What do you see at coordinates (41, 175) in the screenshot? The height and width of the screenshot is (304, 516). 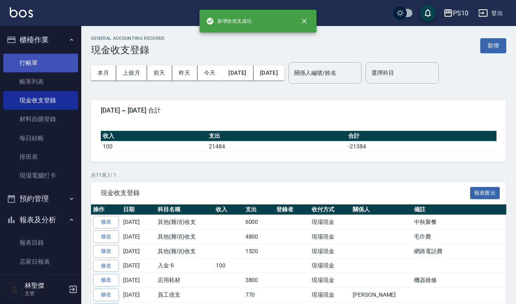 I see `a: 現場電腦打卡` at bounding box center [41, 175].